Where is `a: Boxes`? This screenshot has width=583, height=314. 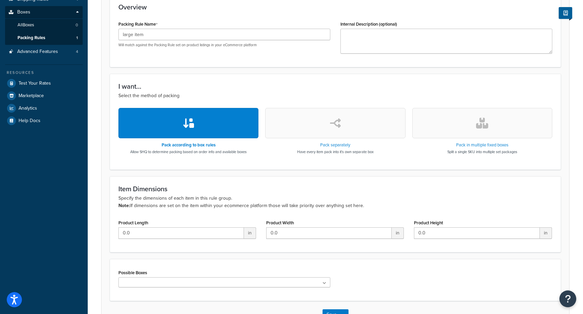 a: Boxes is located at coordinates (44, 12).